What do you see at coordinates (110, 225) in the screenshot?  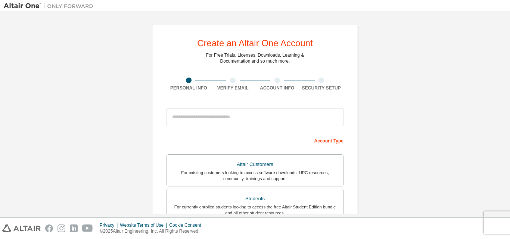 I see `div: Privacy` at bounding box center [110, 225].